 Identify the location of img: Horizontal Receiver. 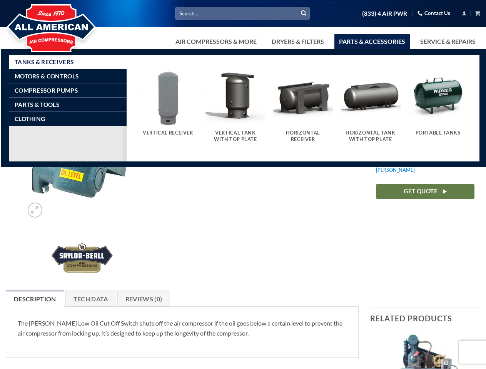
(303, 97).